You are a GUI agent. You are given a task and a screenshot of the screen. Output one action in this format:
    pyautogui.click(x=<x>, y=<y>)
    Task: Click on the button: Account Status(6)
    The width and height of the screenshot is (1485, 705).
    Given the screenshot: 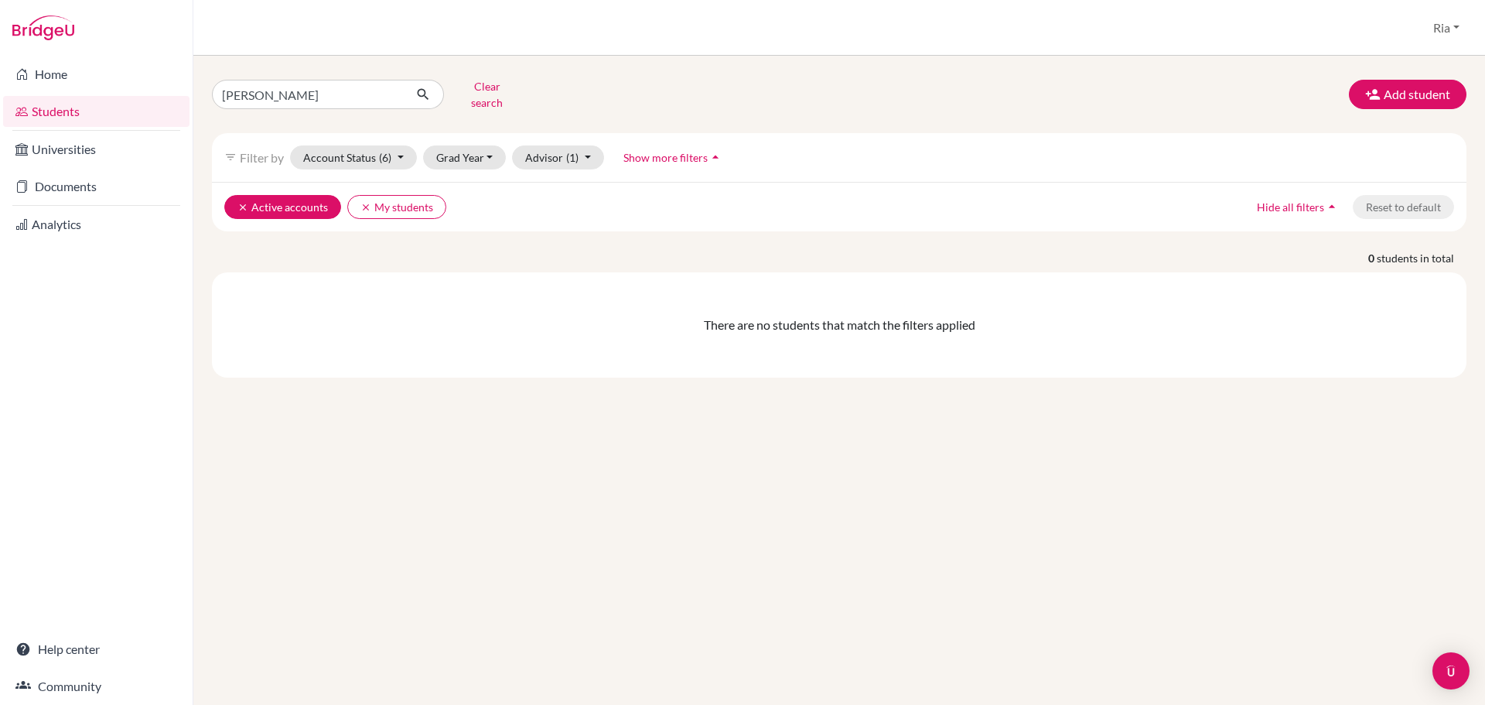 What is the action you would take?
    pyautogui.click(x=353, y=157)
    